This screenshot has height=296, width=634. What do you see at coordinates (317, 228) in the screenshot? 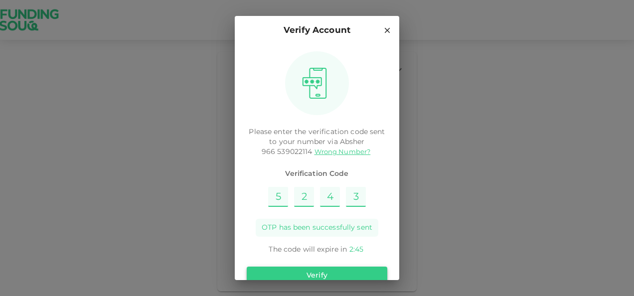
I see `span: OTP has been successfully sent` at bounding box center [317, 228].